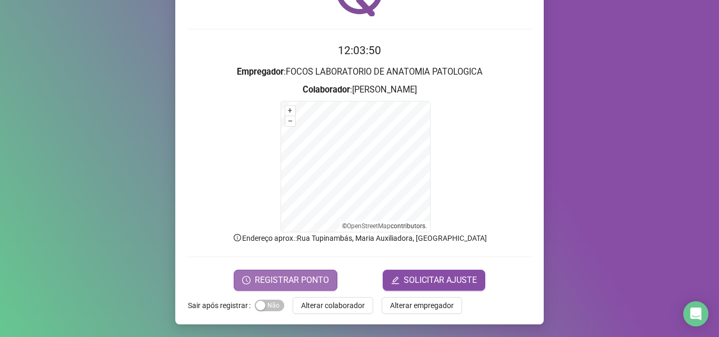 This screenshot has width=719, height=337. I want to click on span: edit, so click(395, 281).